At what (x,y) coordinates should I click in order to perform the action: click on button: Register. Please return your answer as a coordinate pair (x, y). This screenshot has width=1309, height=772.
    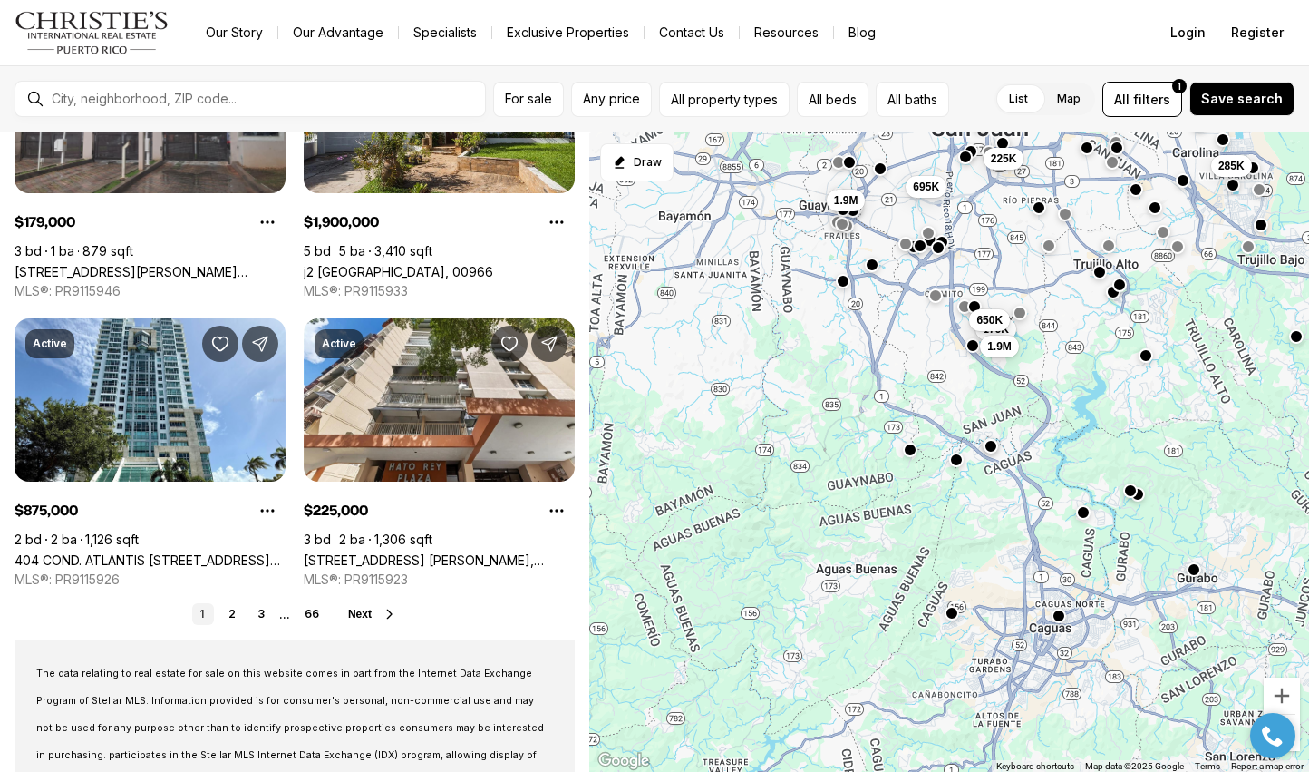
    Looking at the image, I should click on (1258, 33).